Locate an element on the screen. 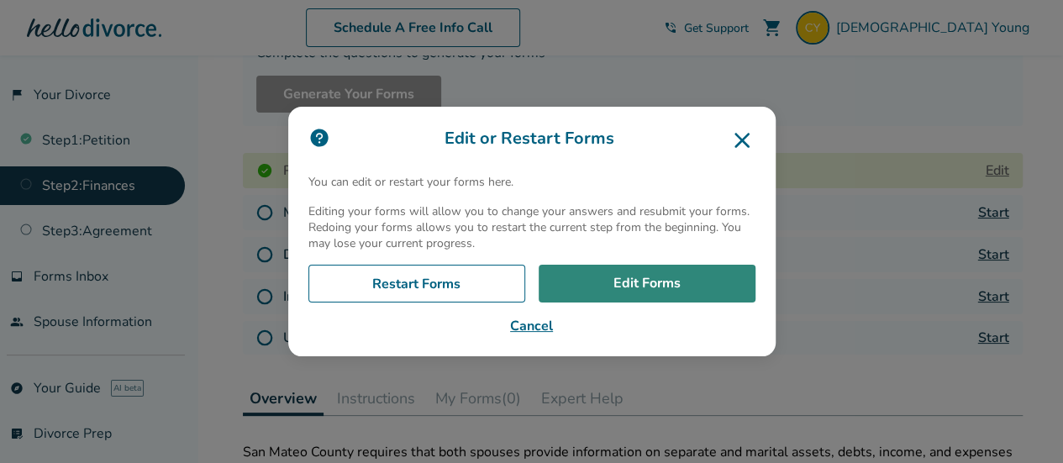 The image size is (1063, 463). button: Cancel is located at coordinates (532, 326).